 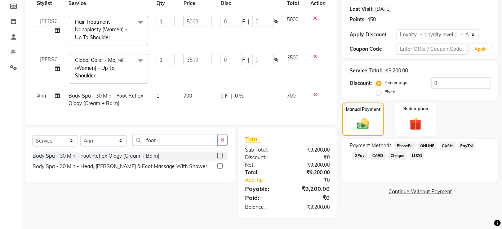 I want to click on span: Total, so click(x=254, y=139).